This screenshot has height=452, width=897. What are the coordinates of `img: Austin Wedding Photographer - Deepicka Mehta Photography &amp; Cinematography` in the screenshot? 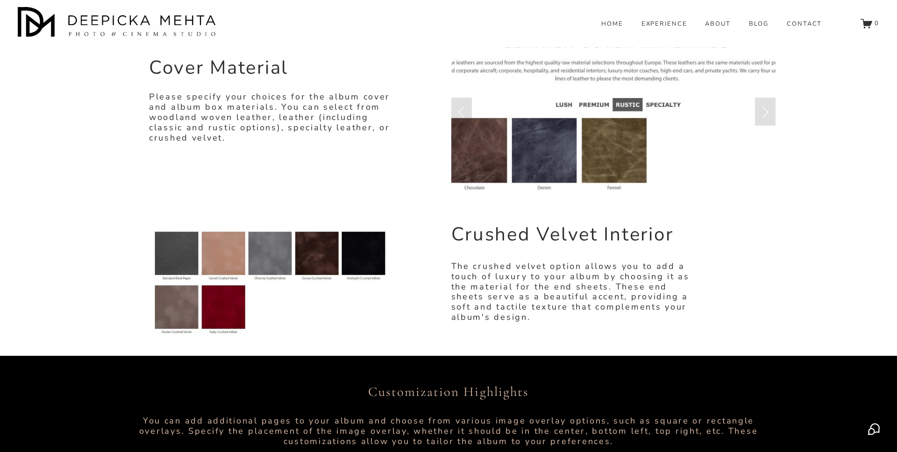 It's located at (118, 23).